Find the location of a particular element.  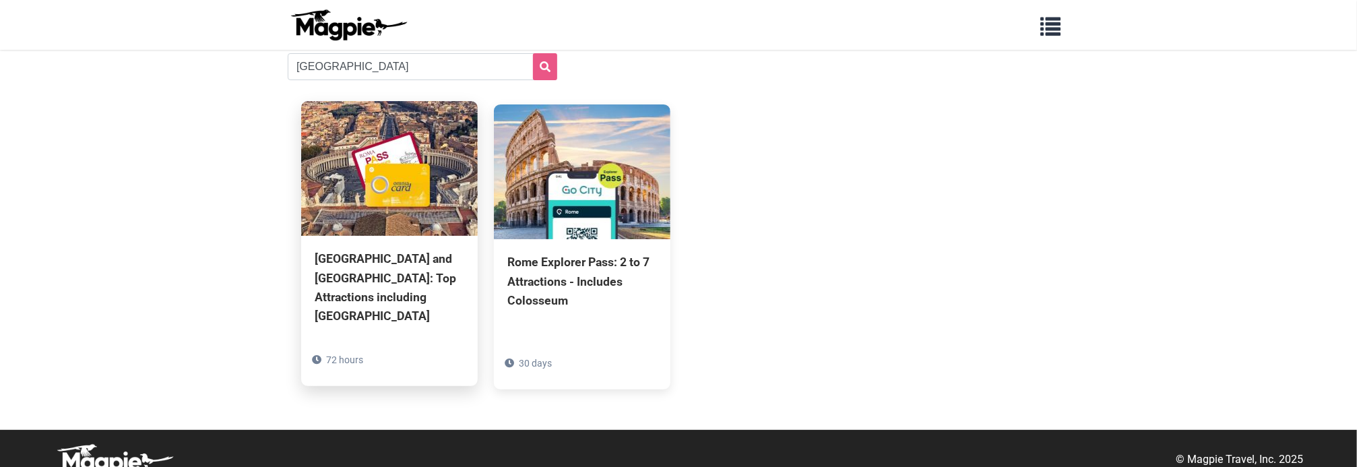

span: 30 days is located at coordinates (535, 363).